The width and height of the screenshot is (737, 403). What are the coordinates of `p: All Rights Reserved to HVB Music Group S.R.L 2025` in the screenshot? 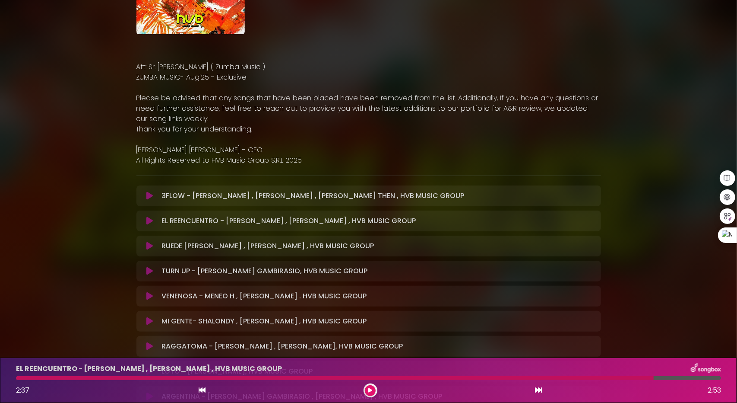 It's located at (369, 160).